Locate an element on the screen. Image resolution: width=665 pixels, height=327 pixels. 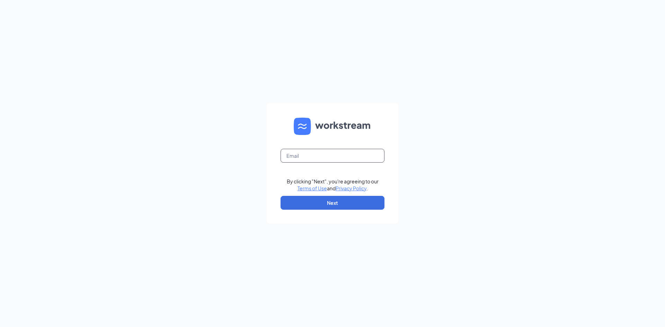
div: By clicking "Next", you're agreeing to our and . is located at coordinates (333, 185).